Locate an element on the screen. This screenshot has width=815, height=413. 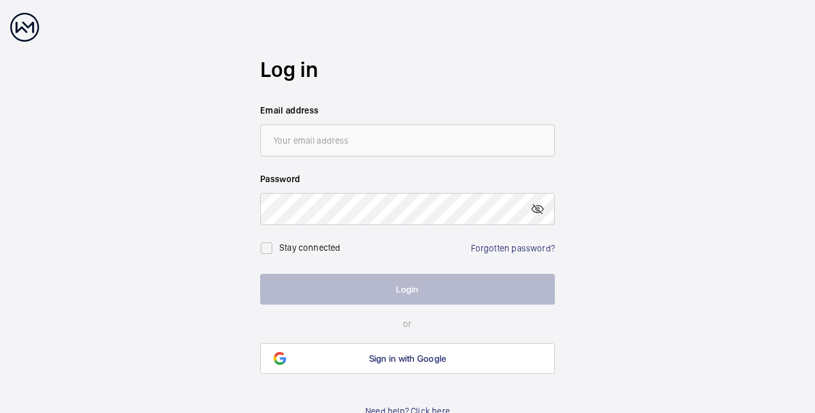
p: or is located at coordinates (407, 323).